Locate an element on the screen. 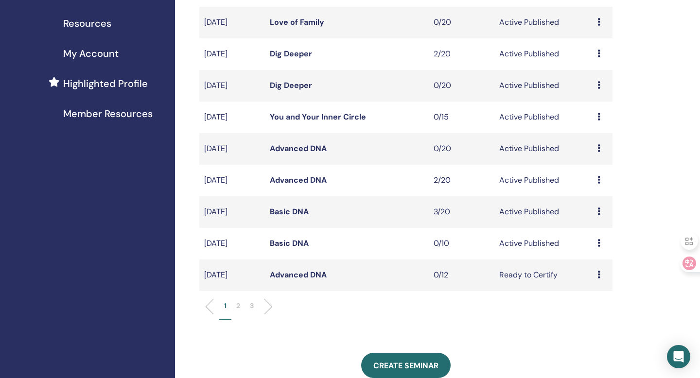 The height and width of the screenshot is (378, 700). span: Highlighted Profile is located at coordinates (106, 84).